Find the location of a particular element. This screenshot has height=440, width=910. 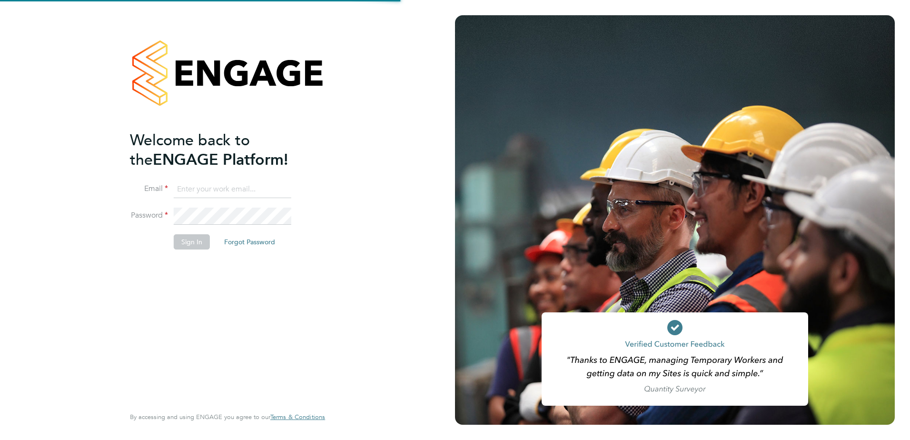

label: Password is located at coordinates (149, 215).